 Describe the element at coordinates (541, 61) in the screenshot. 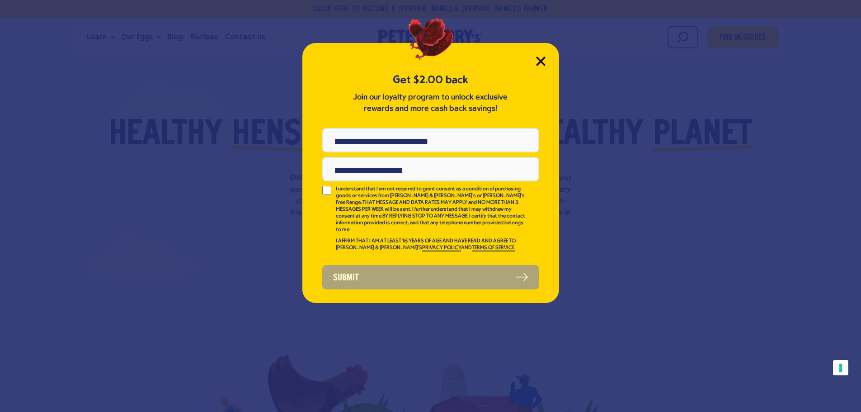

I see `button: Close Modal` at that location.